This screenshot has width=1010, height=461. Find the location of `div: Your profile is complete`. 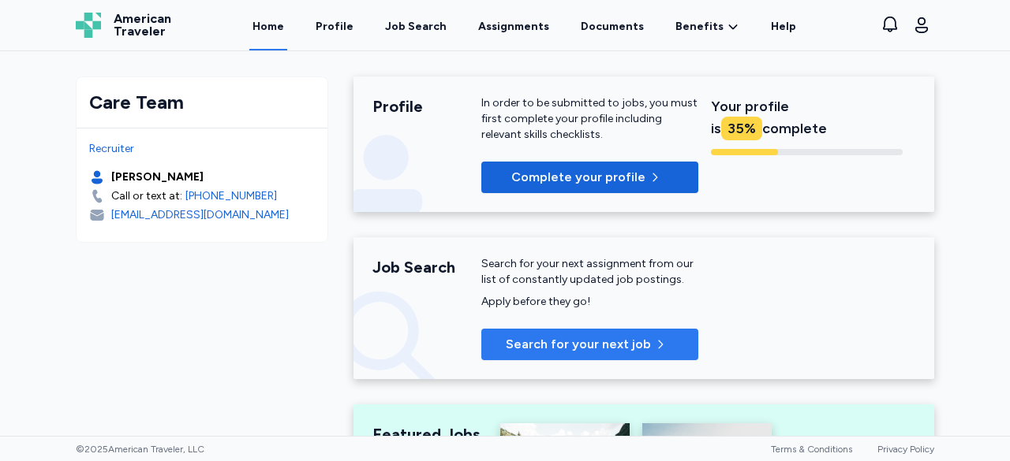

div: Your profile is complete is located at coordinates (806, 118).